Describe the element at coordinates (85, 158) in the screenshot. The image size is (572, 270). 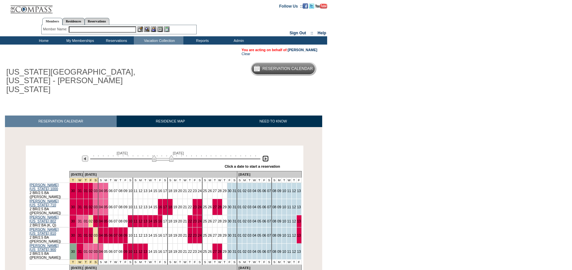
I see `img: Previous` at that location.